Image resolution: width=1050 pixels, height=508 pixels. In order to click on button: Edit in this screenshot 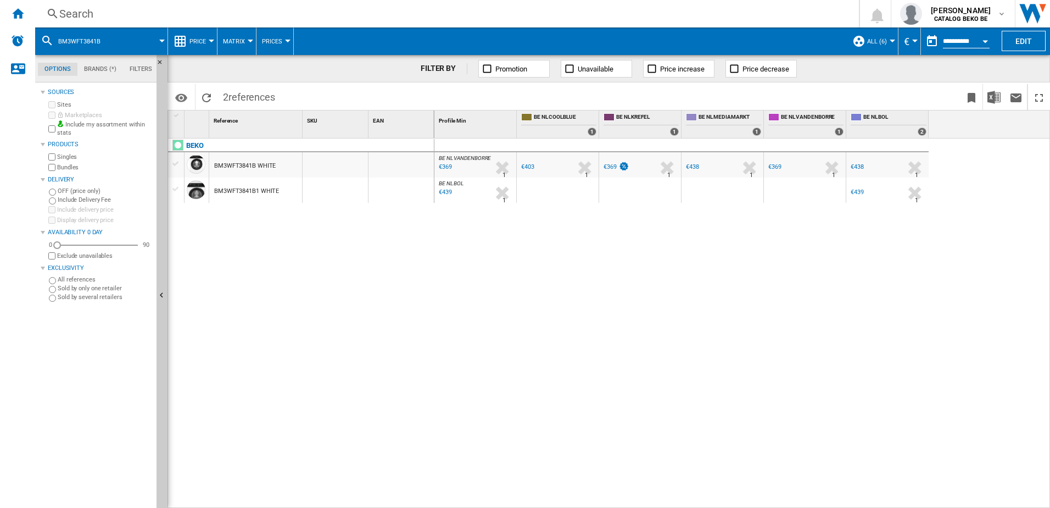, I will do `click(1024, 41)`.